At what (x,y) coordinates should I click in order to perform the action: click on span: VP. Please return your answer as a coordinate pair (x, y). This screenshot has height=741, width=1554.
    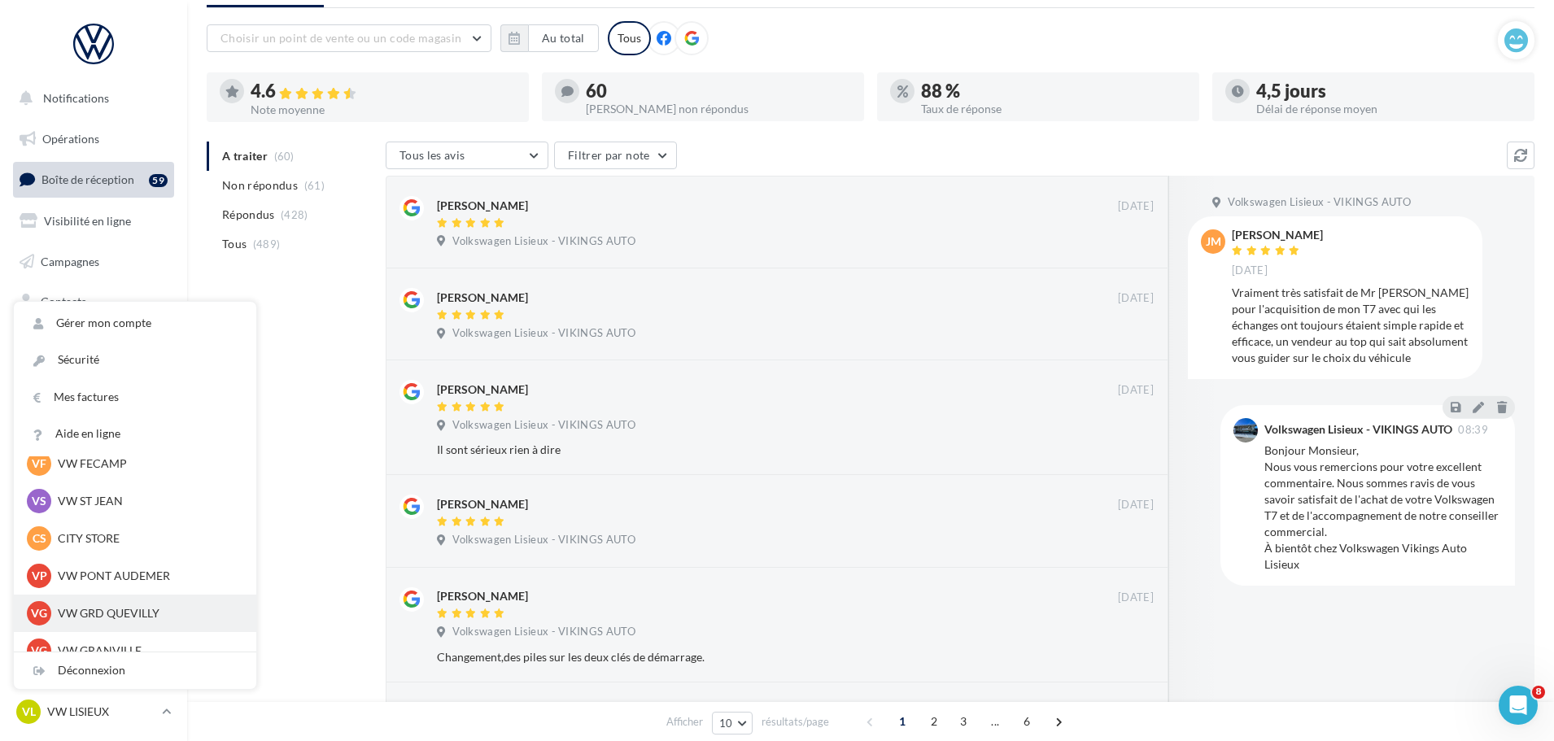
    Looking at the image, I should click on (39, 576).